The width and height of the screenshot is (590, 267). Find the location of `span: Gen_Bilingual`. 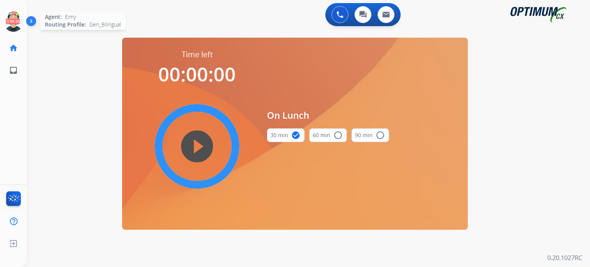

span: Gen_Bilingual is located at coordinates (105, 25).